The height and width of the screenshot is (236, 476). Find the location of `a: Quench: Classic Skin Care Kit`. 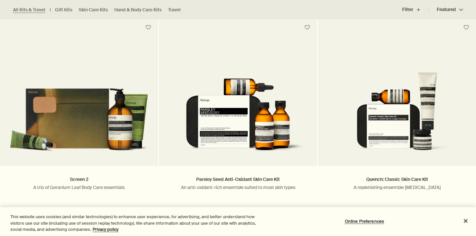

a: Quench: Classic Skin Care Kit is located at coordinates (397, 179).